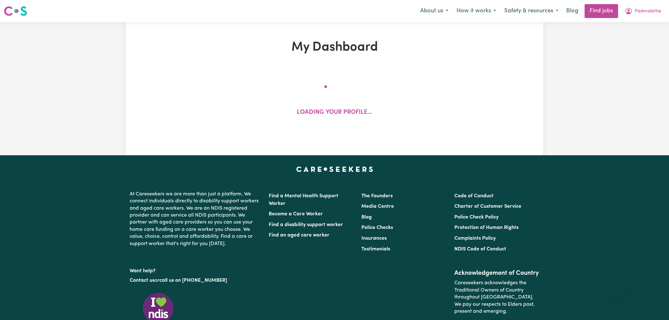 This screenshot has height=320, width=669. Describe the element at coordinates (334, 169) in the screenshot. I see `a: Careseekers home page` at that location.